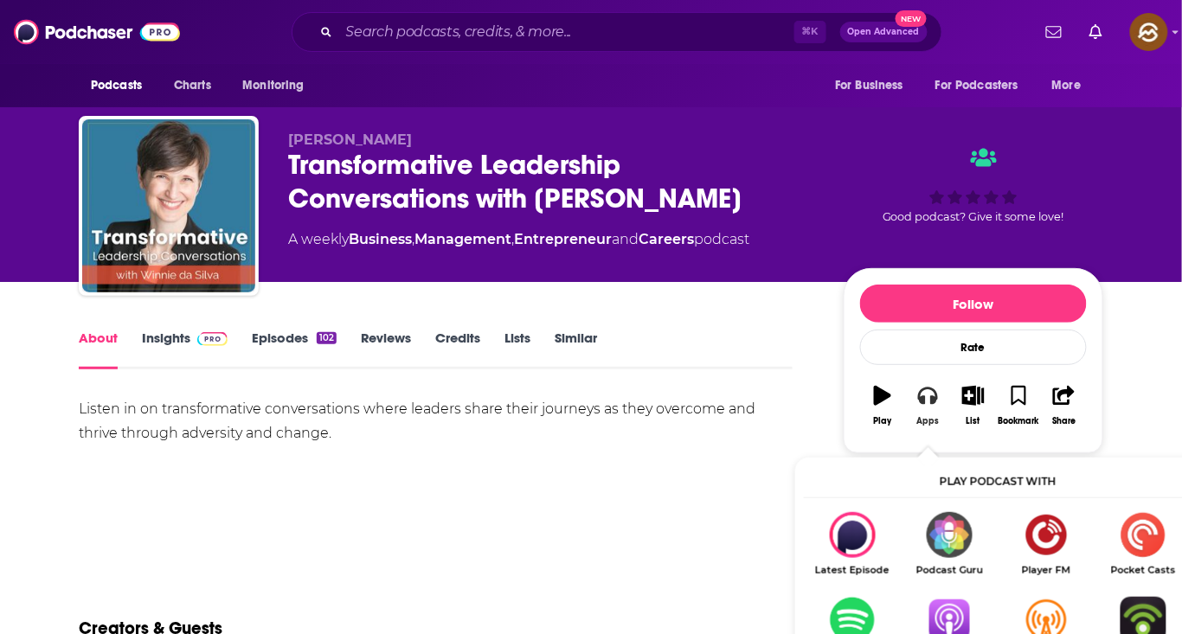 This screenshot has width=1182, height=634. Describe the element at coordinates (518, 240) in the screenshot. I see `div: A weekly podcast` at that location.